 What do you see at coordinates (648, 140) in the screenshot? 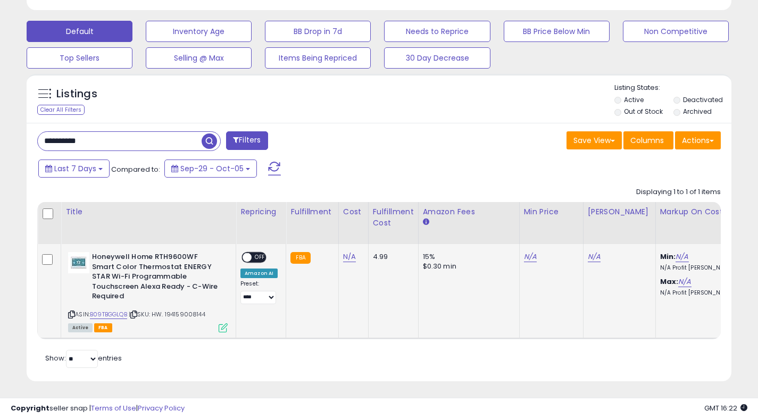
I see `button: Columns` at bounding box center [648, 140].